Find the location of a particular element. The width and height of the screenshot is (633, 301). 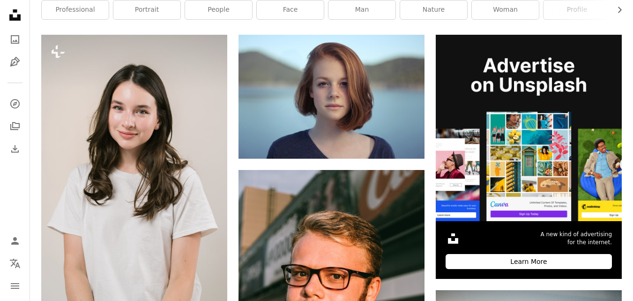

a: professional is located at coordinates (75, 10).